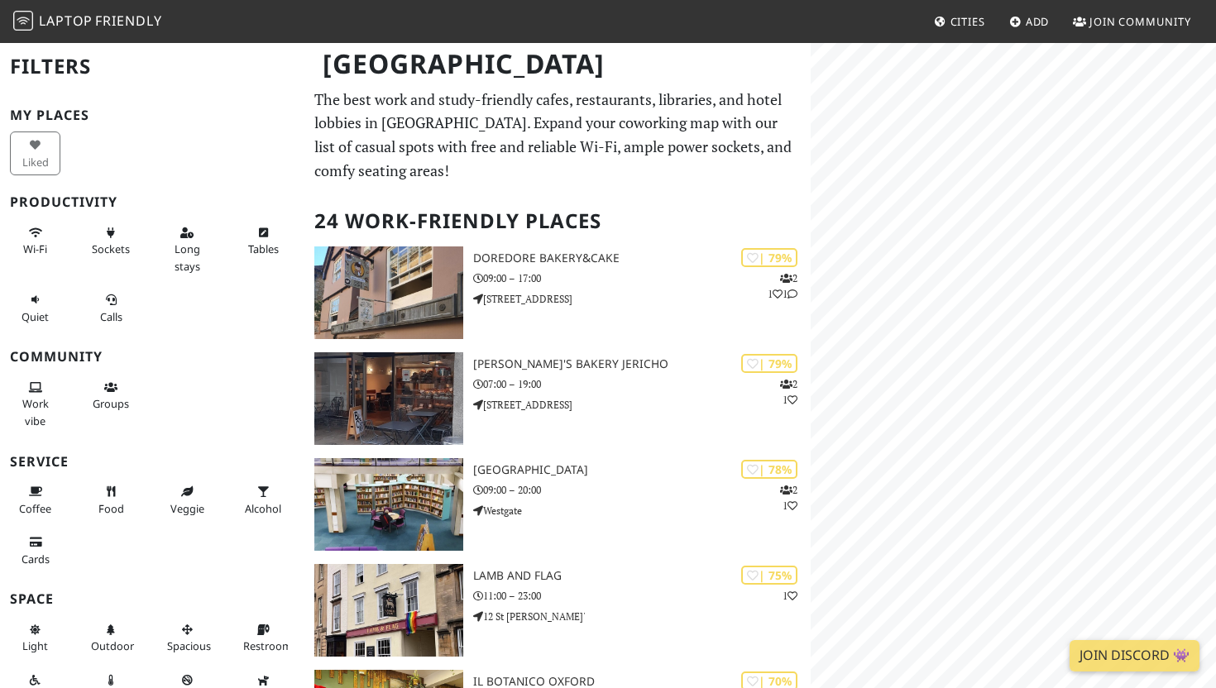  I want to click on span: Power sockets, so click(111, 249).